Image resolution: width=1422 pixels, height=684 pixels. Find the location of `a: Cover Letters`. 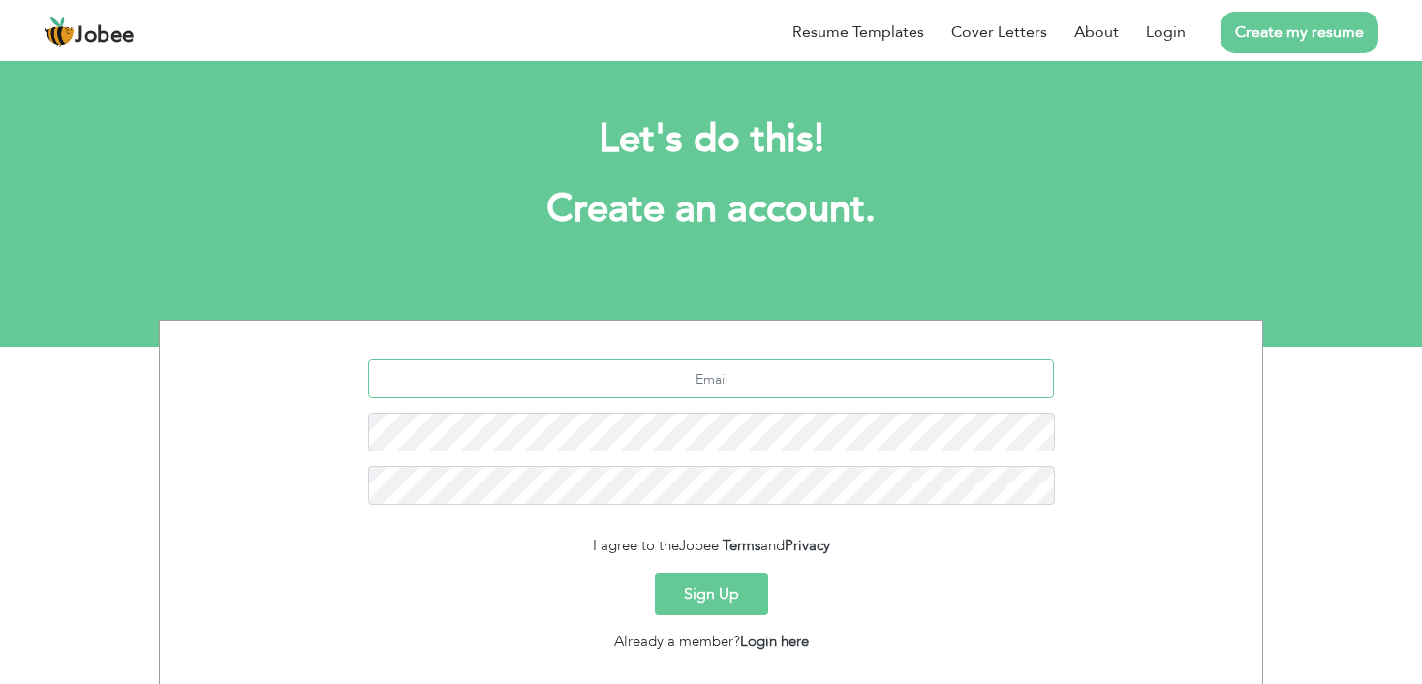

a: Cover Letters is located at coordinates (999, 32).